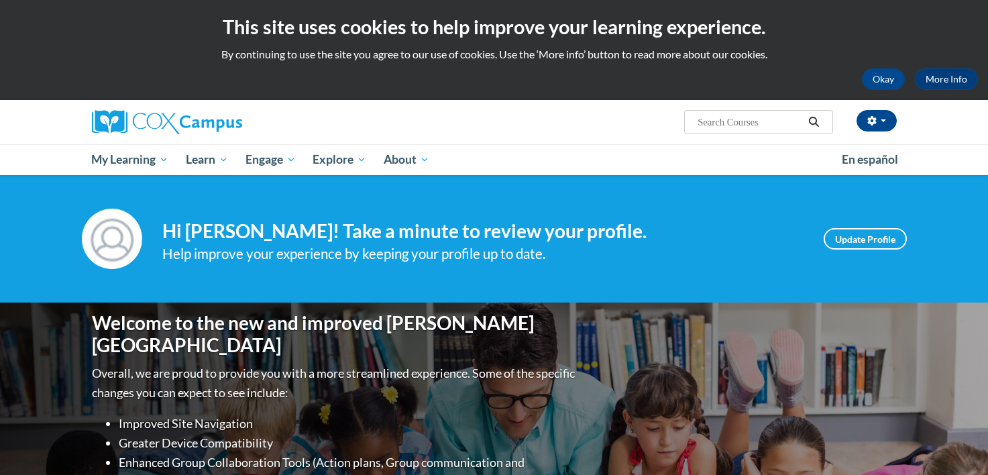 The image size is (988, 475). What do you see at coordinates (483, 254) in the screenshot?
I see `div: Help improve your experience by keeping your profile up to date.` at bounding box center [483, 254].